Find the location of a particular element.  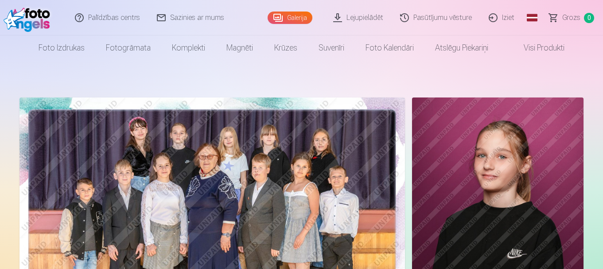

a: Magnēti is located at coordinates (240, 48).